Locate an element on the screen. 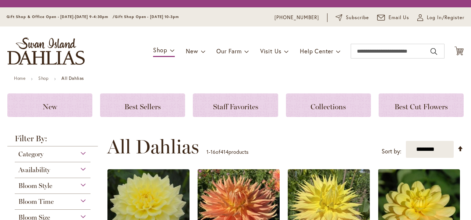 This screenshot has height=220, width=471. a: Best Cut Flowers is located at coordinates (421, 105).